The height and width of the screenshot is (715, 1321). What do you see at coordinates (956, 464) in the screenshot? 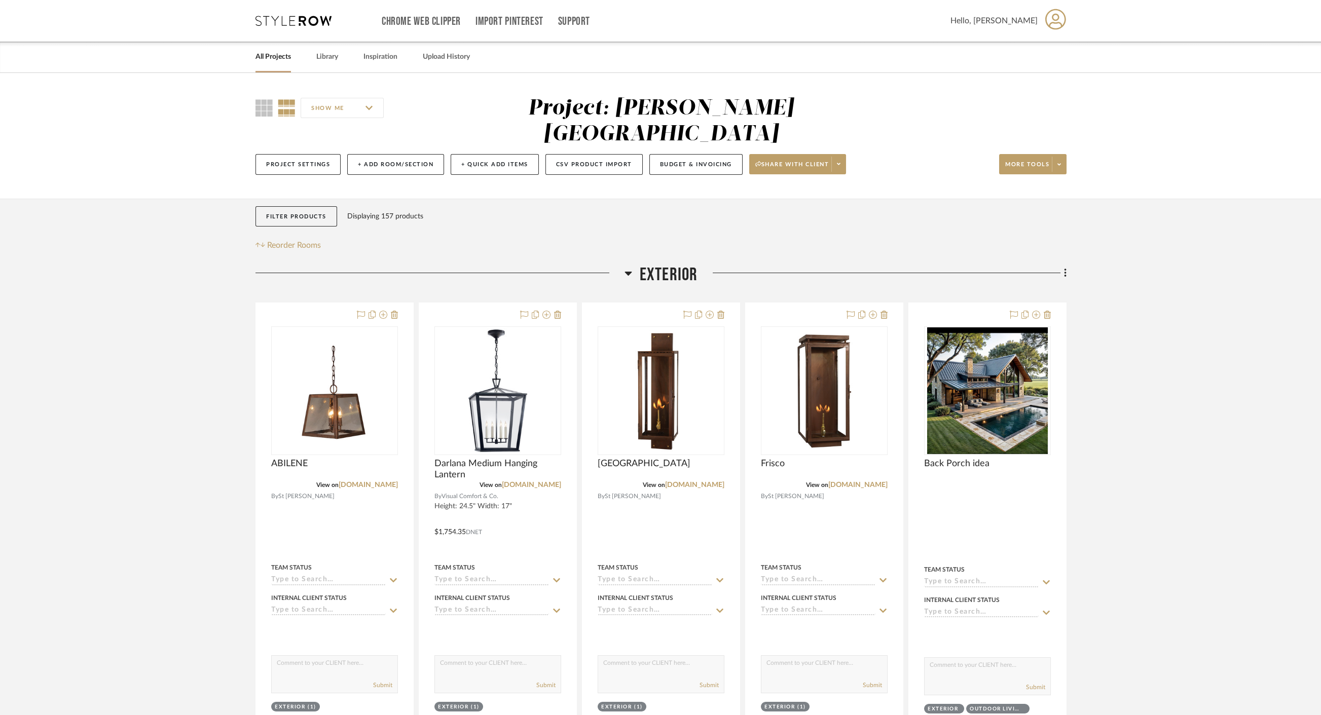
I see `span: Back Porch idea` at bounding box center [956, 464].